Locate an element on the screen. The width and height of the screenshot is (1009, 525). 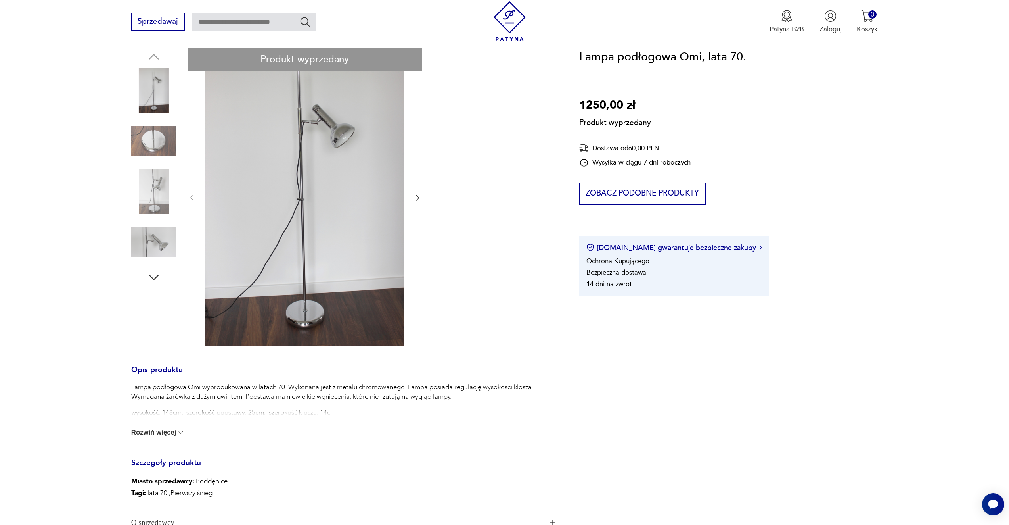
img: Ikonka użytkownika is located at coordinates (831, 16).